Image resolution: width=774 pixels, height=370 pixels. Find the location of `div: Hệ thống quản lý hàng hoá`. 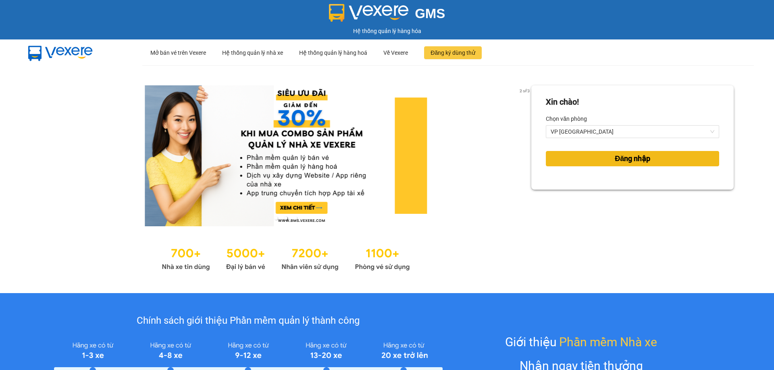

div: Hệ thống quản lý hàng hoá is located at coordinates (333, 53).